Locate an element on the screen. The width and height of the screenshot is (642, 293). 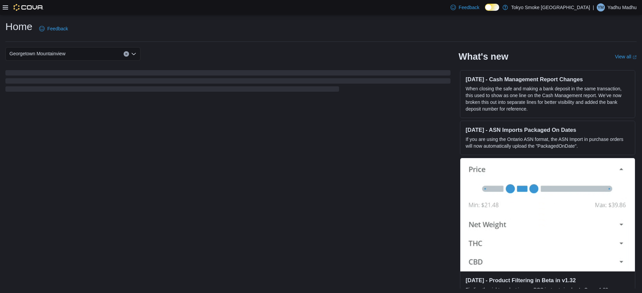
span: YM is located at coordinates (601, 7).